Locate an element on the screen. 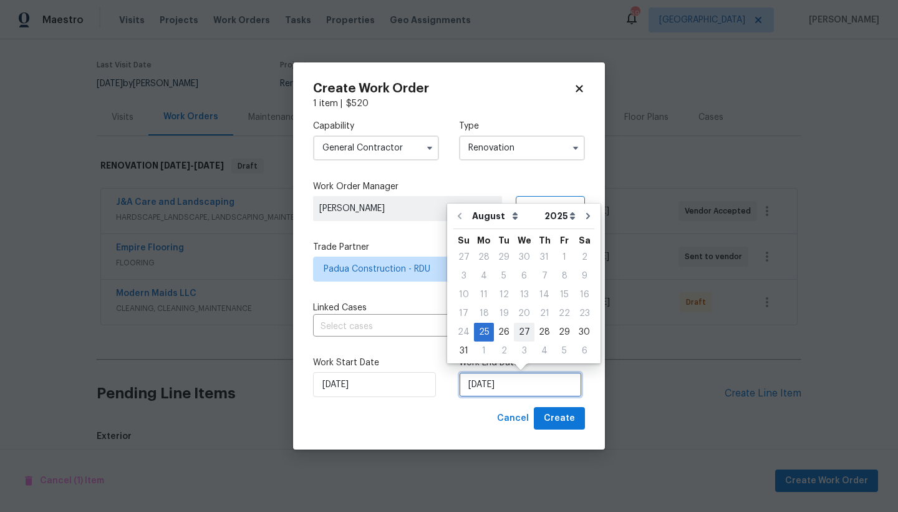 This screenshot has height=512, width=898. abbr: Thursday is located at coordinates (545, 240).